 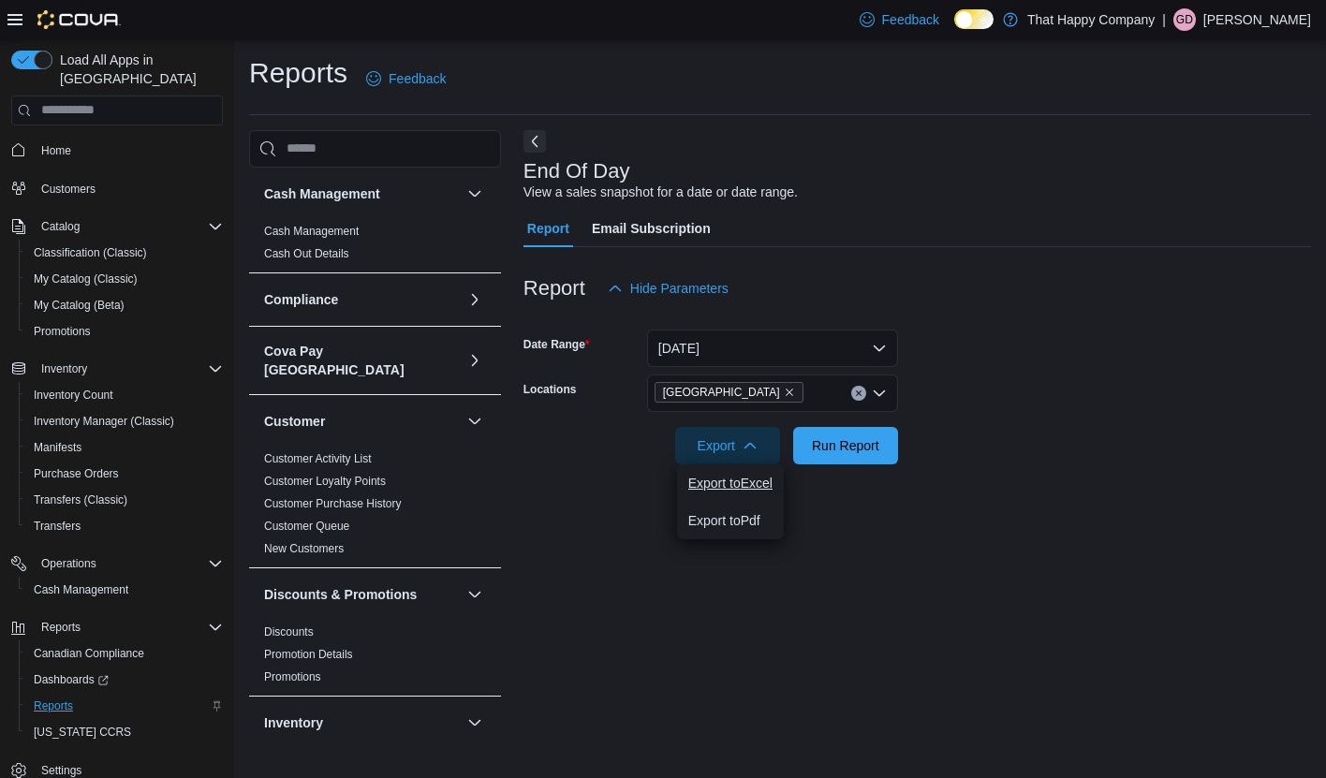 I want to click on div: Discounts & Promotions, so click(x=374, y=658).